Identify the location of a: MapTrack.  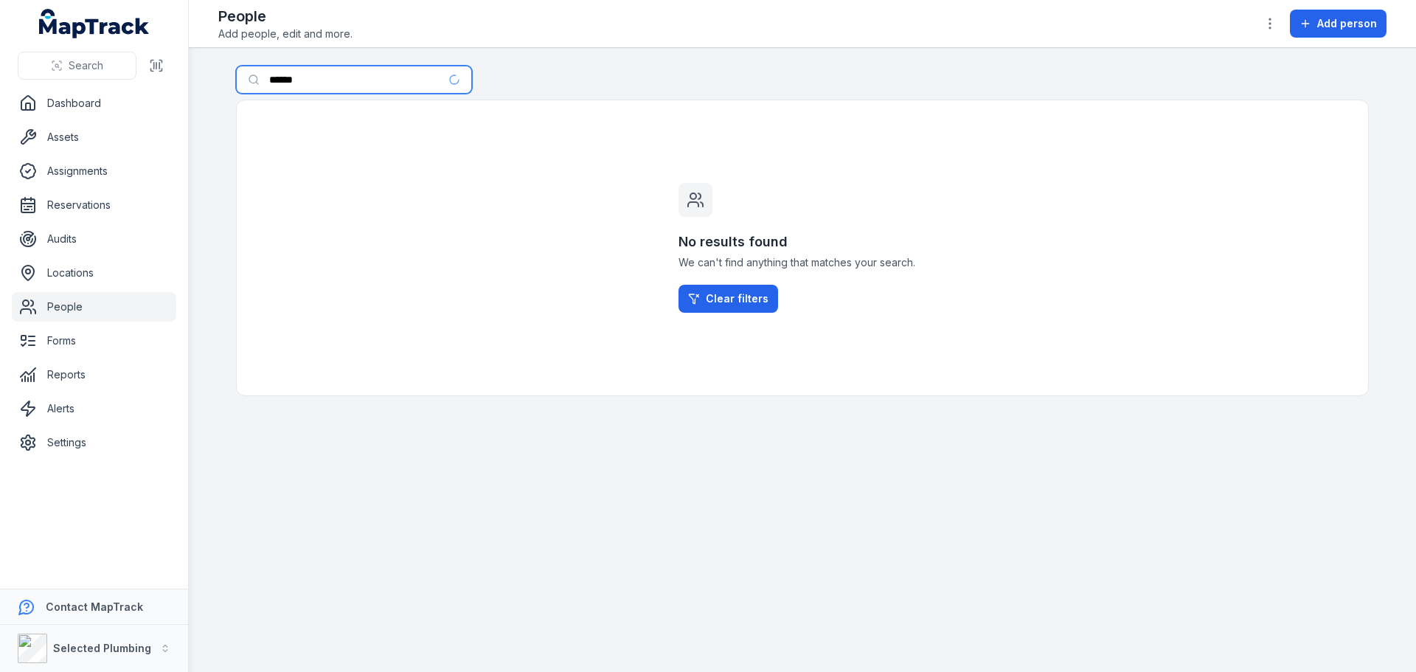
(94, 24).